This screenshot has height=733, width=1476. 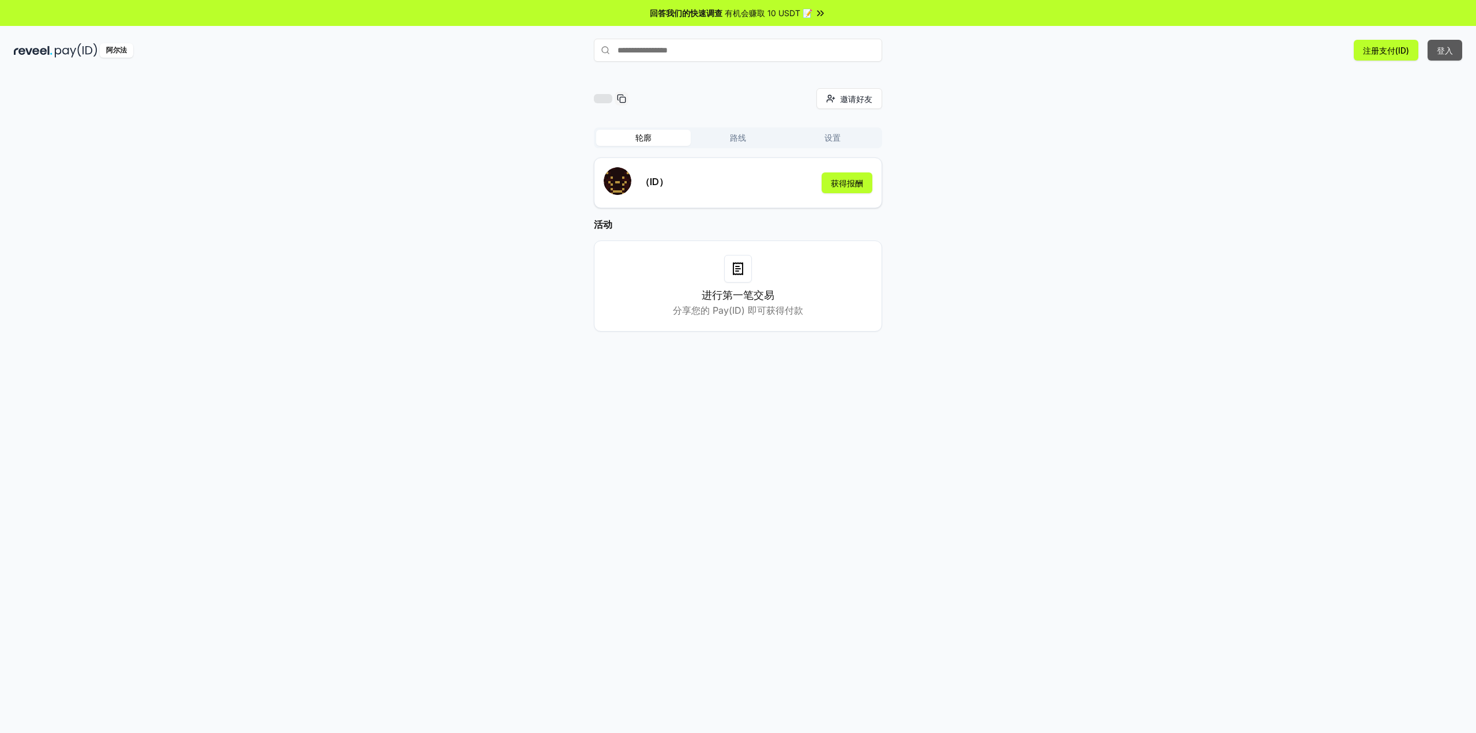 I want to click on img: 揭示黑暗, so click(x=33, y=50).